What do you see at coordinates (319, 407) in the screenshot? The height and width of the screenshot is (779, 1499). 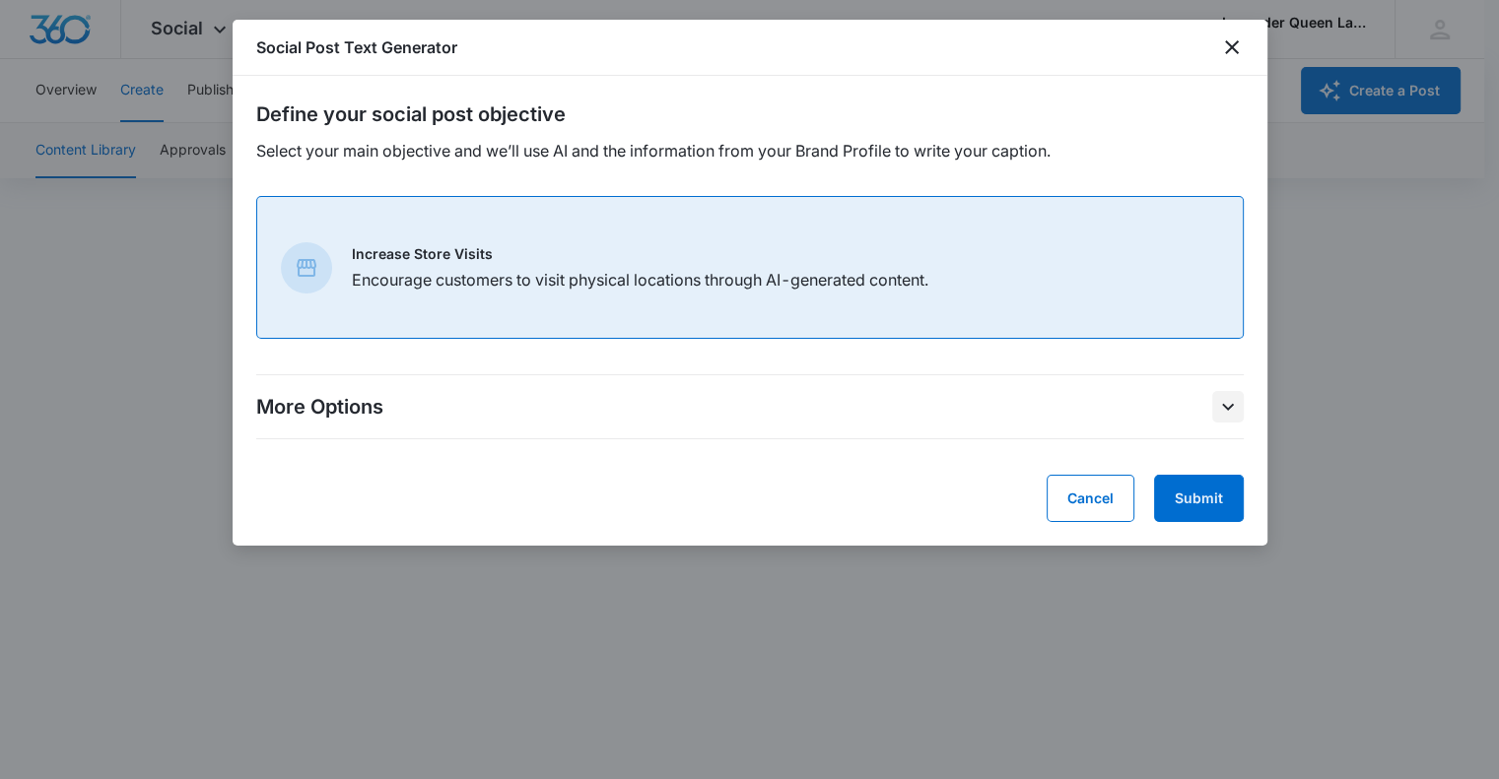 I see `p: More Options` at bounding box center [319, 407].